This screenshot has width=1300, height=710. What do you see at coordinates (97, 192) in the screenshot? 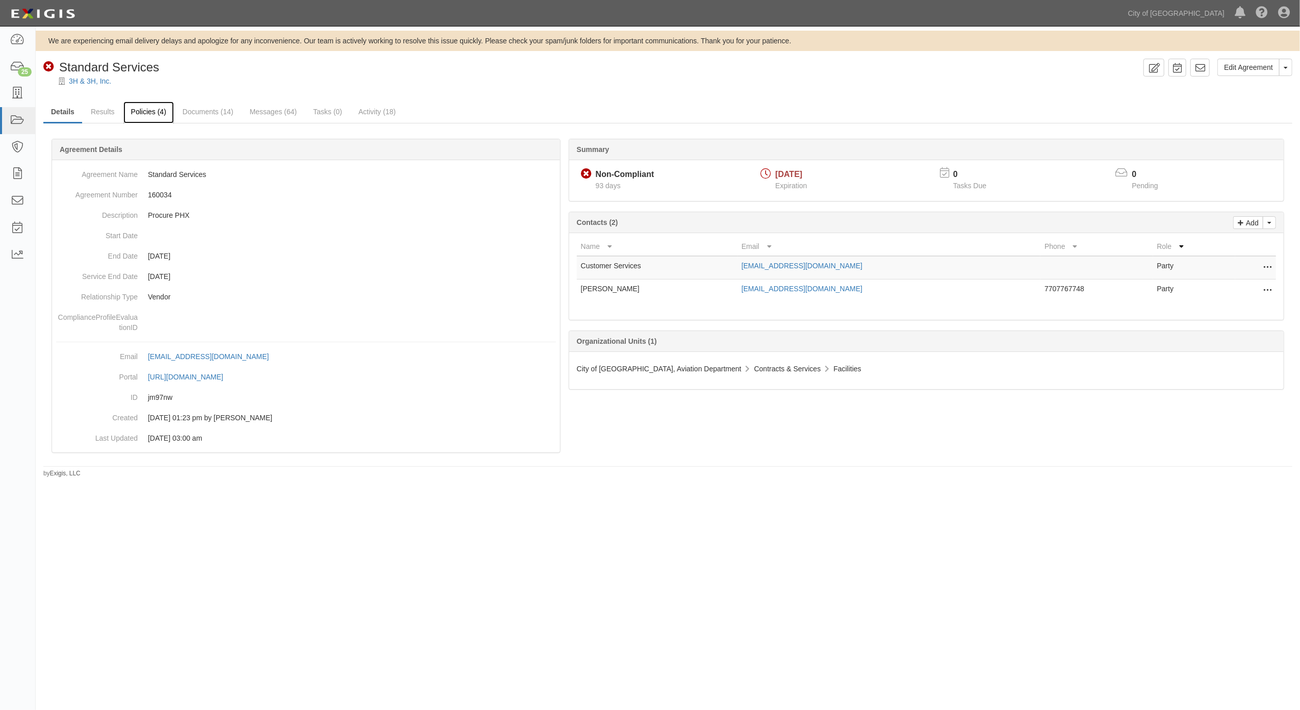
I see `dt: Agreement Number` at bounding box center [97, 192].